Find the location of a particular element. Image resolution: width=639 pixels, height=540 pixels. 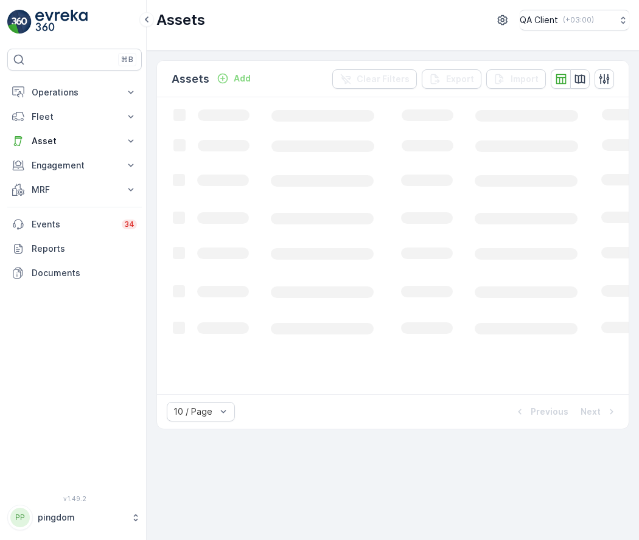

button: Fleet is located at coordinates (74, 117).